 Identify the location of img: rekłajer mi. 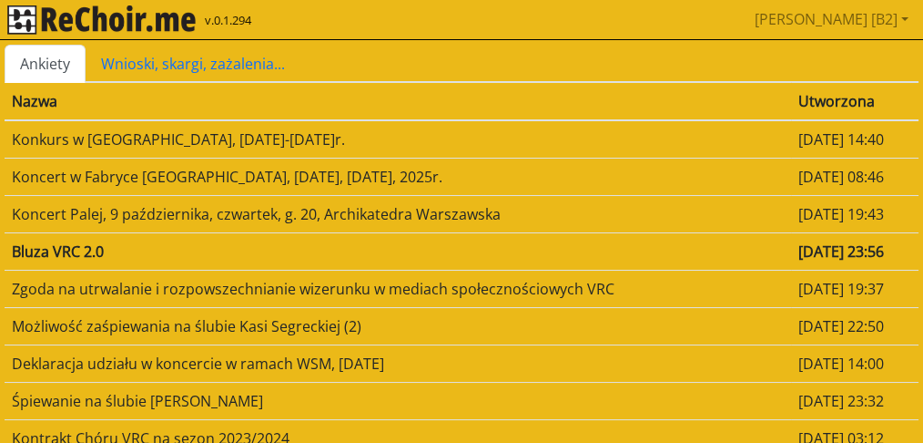
(101, 20).